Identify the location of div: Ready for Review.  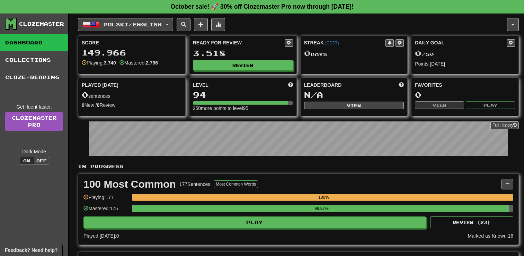
(239, 43).